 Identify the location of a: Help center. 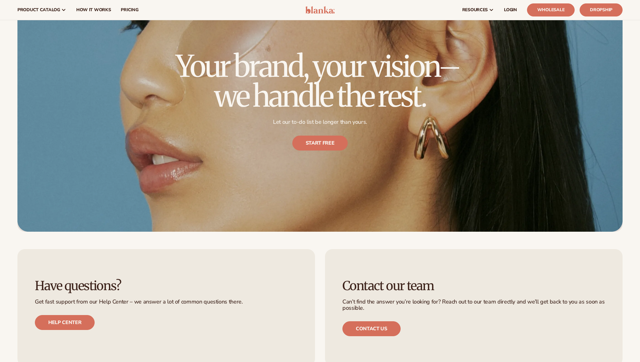
(65, 323).